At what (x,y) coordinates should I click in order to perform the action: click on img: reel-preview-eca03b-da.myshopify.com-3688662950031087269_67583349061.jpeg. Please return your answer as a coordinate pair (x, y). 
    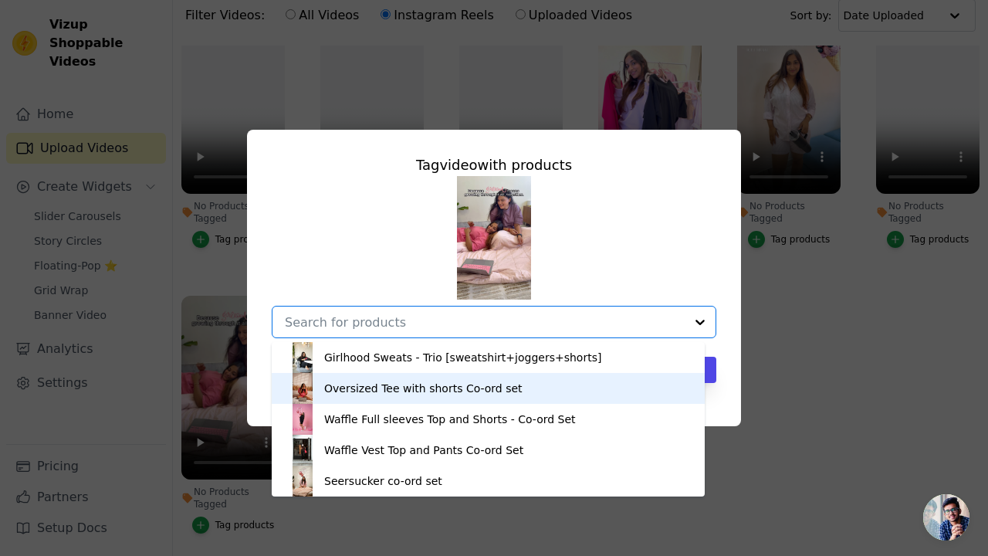
    Looking at the image, I should click on (494, 238).